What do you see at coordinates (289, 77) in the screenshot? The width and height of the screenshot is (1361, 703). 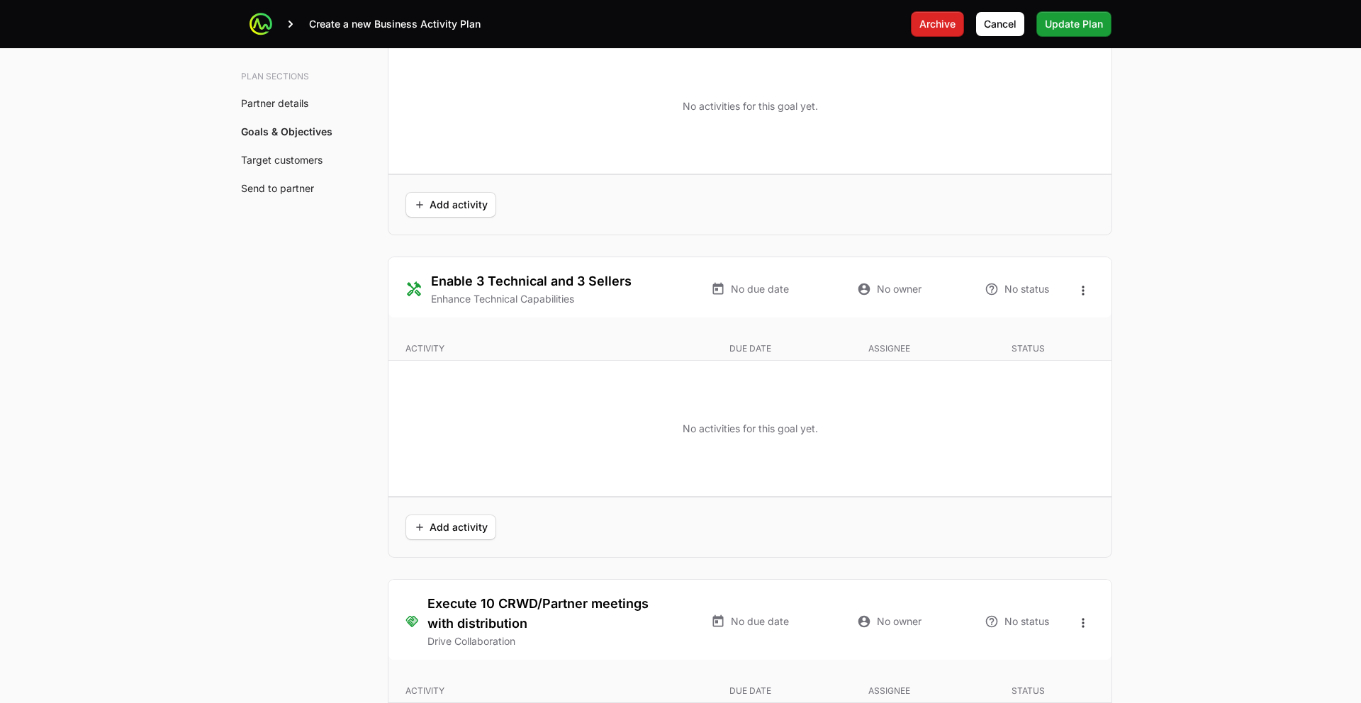 I see `h3: Plan sections` at bounding box center [289, 77].